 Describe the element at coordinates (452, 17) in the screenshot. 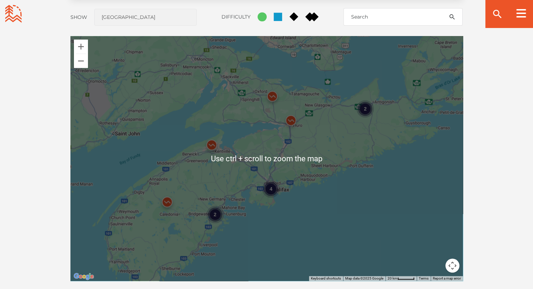

I see `button: search` at that location.